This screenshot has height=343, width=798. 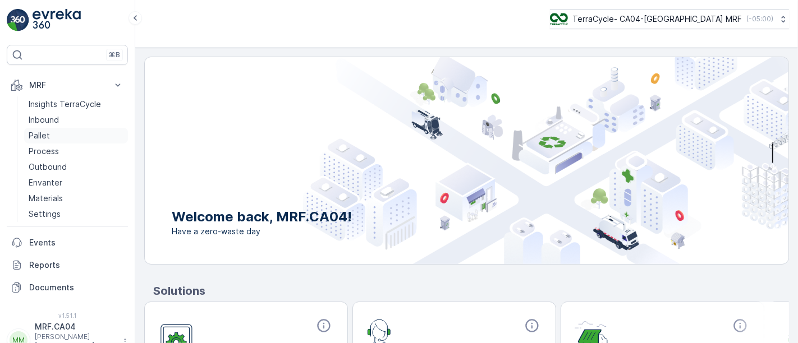 I want to click on p: Documents, so click(x=76, y=288).